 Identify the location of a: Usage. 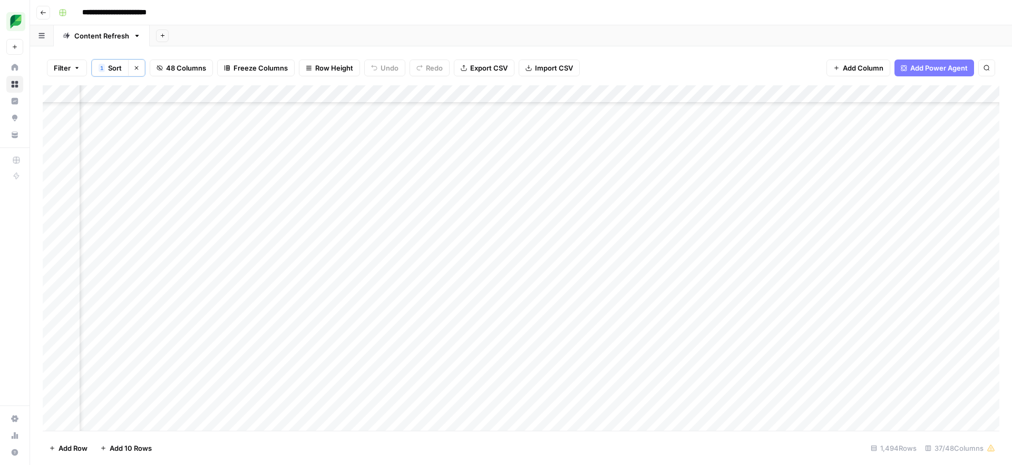
(15, 436).